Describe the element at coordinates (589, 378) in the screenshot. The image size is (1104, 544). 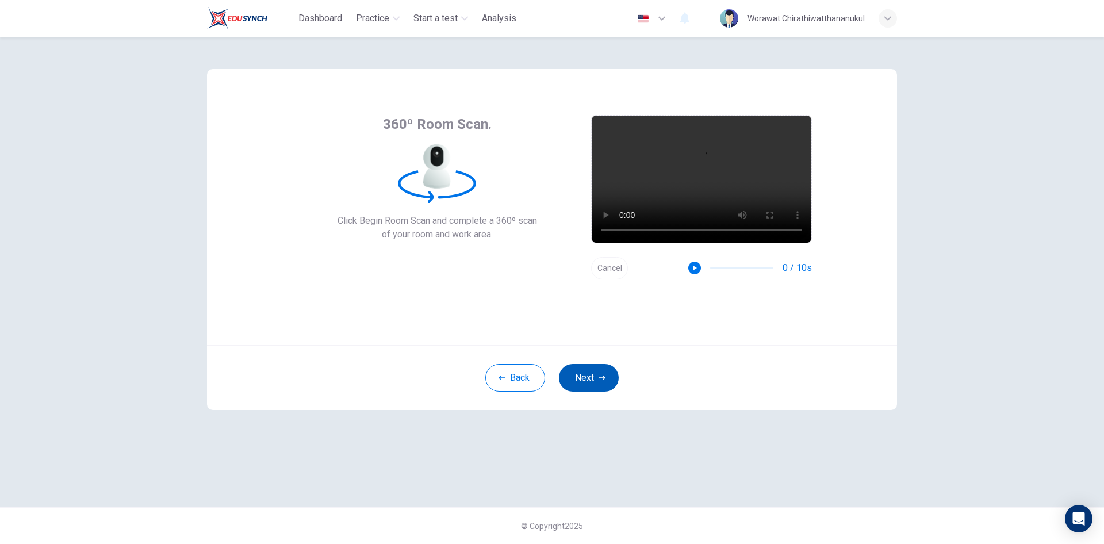
I see `button: Next` at that location.